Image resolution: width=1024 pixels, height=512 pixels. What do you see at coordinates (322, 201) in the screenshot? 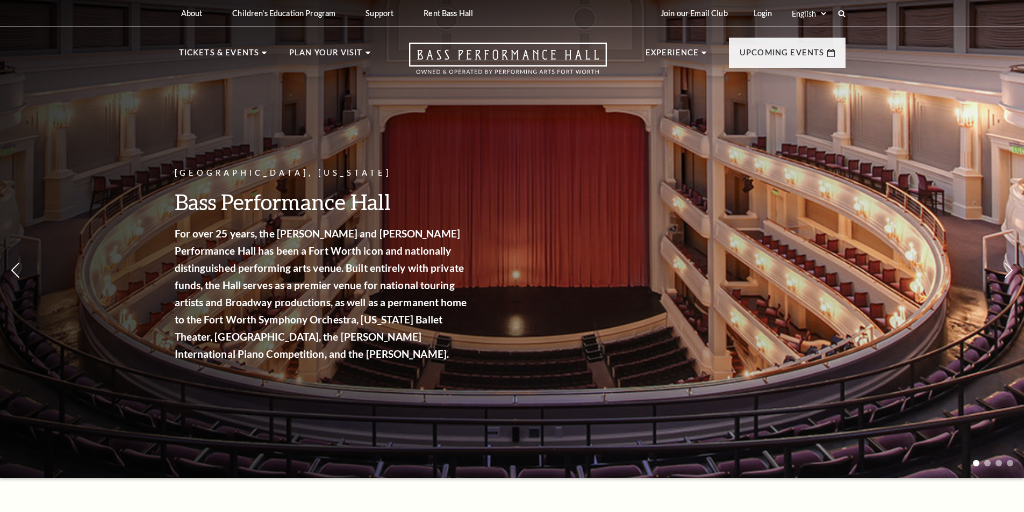
I see `h3: Bass Performance Hall` at bounding box center [322, 201].